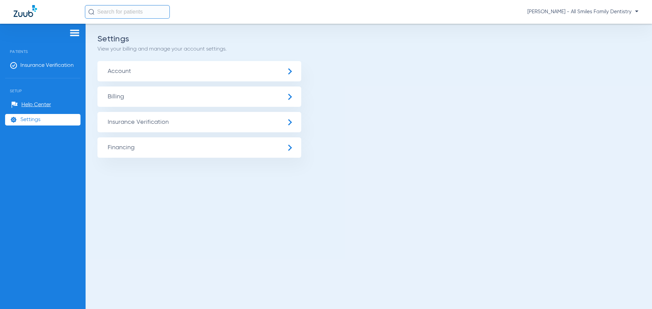  I want to click on img: hamburger-icon, so click(75, 33).